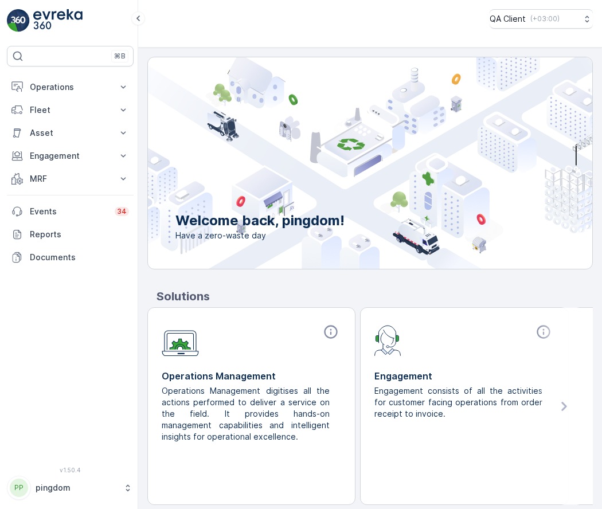  I want to click on p: Reports, so click(79, 234).